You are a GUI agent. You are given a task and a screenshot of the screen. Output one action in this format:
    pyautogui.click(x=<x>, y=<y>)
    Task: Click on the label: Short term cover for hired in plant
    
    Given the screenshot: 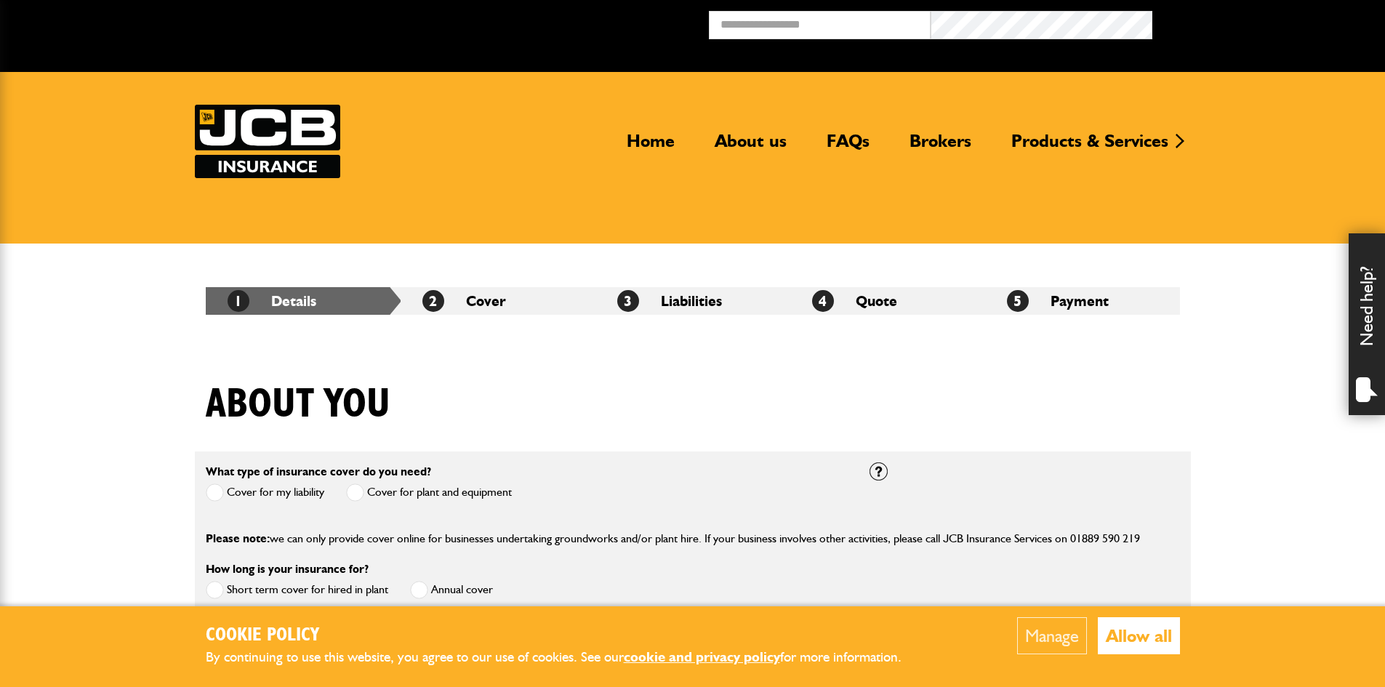 What is the action you would take?
    pyautogui.click(x=297, y=590)
    